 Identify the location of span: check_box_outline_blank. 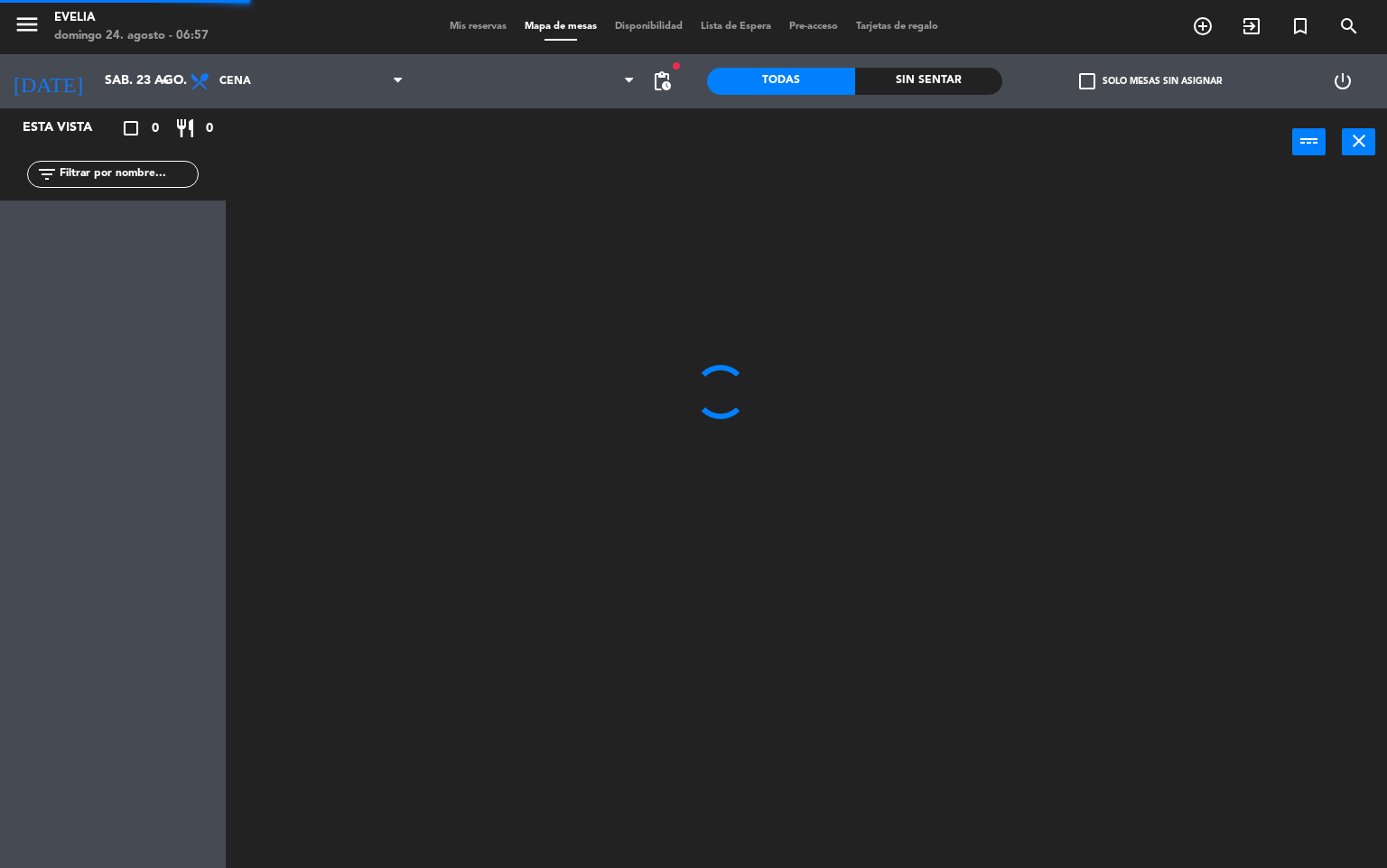
(1087, 81).